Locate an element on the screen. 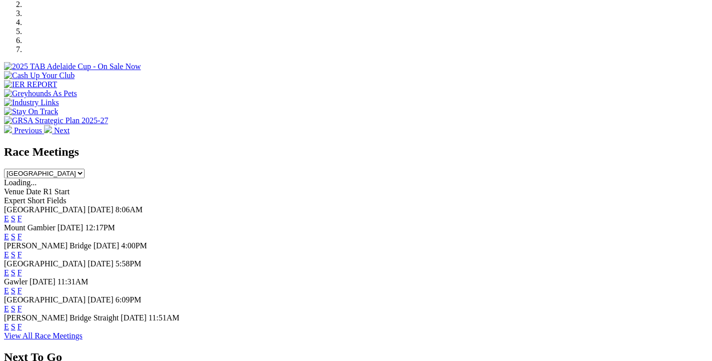 The image size is (712, 361). span: Date is located at coordinates (34, 191).